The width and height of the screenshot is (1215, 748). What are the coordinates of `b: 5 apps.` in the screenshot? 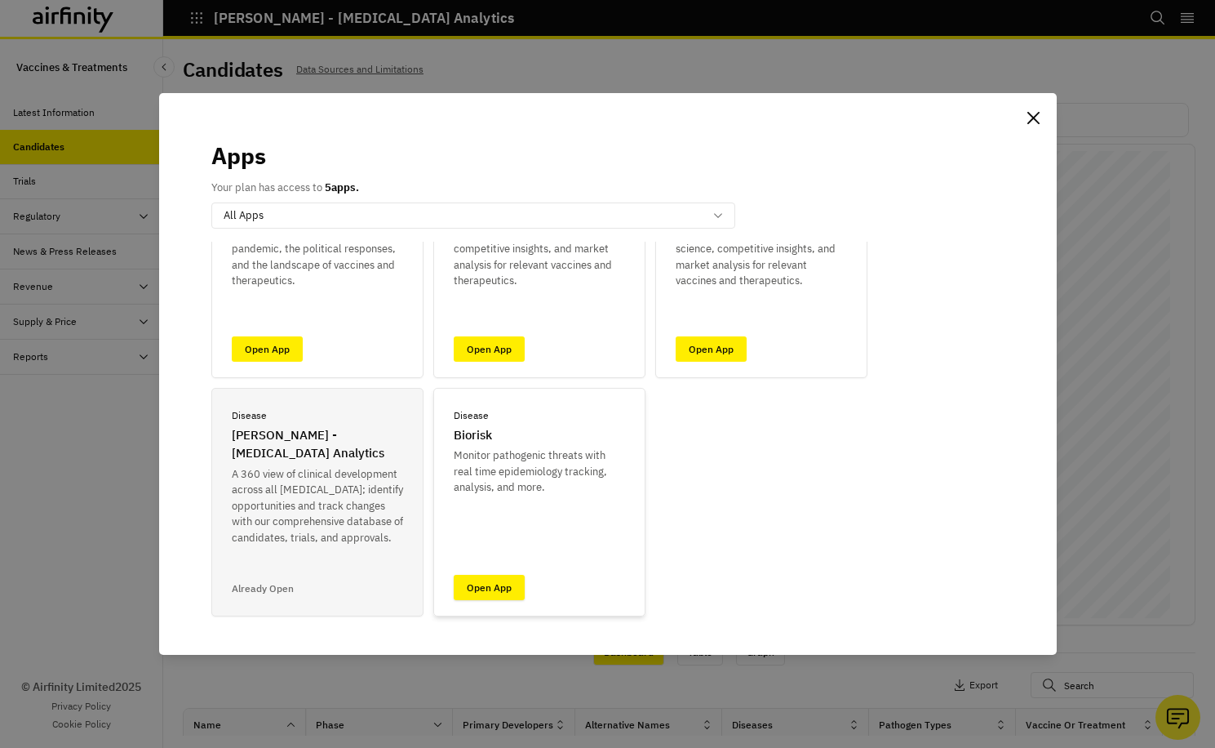 It's located at (342, 187).